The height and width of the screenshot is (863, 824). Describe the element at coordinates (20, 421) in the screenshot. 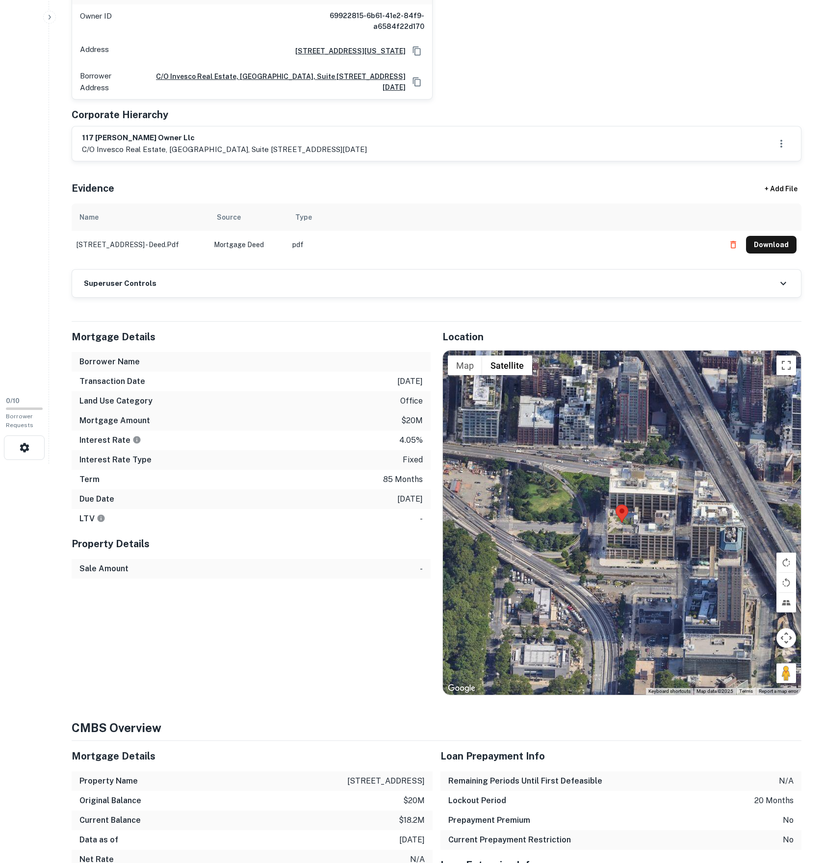

I see `span: Borrower Requests` at that location.